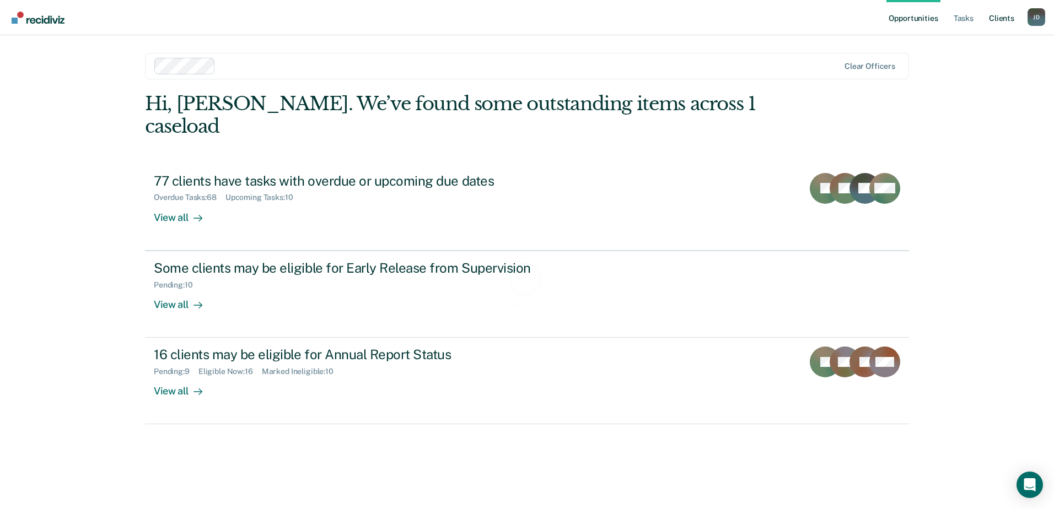  I want to click on button: Profile dropdown button, so click(1036, 17).